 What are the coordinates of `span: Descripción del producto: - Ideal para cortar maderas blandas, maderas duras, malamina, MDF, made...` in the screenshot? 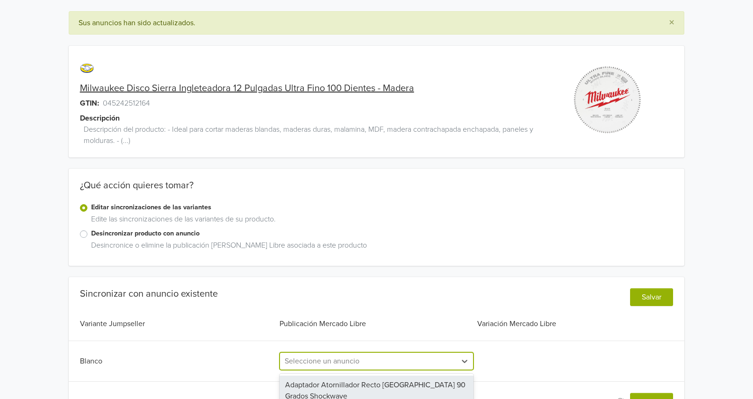 It's located at (313, 135).